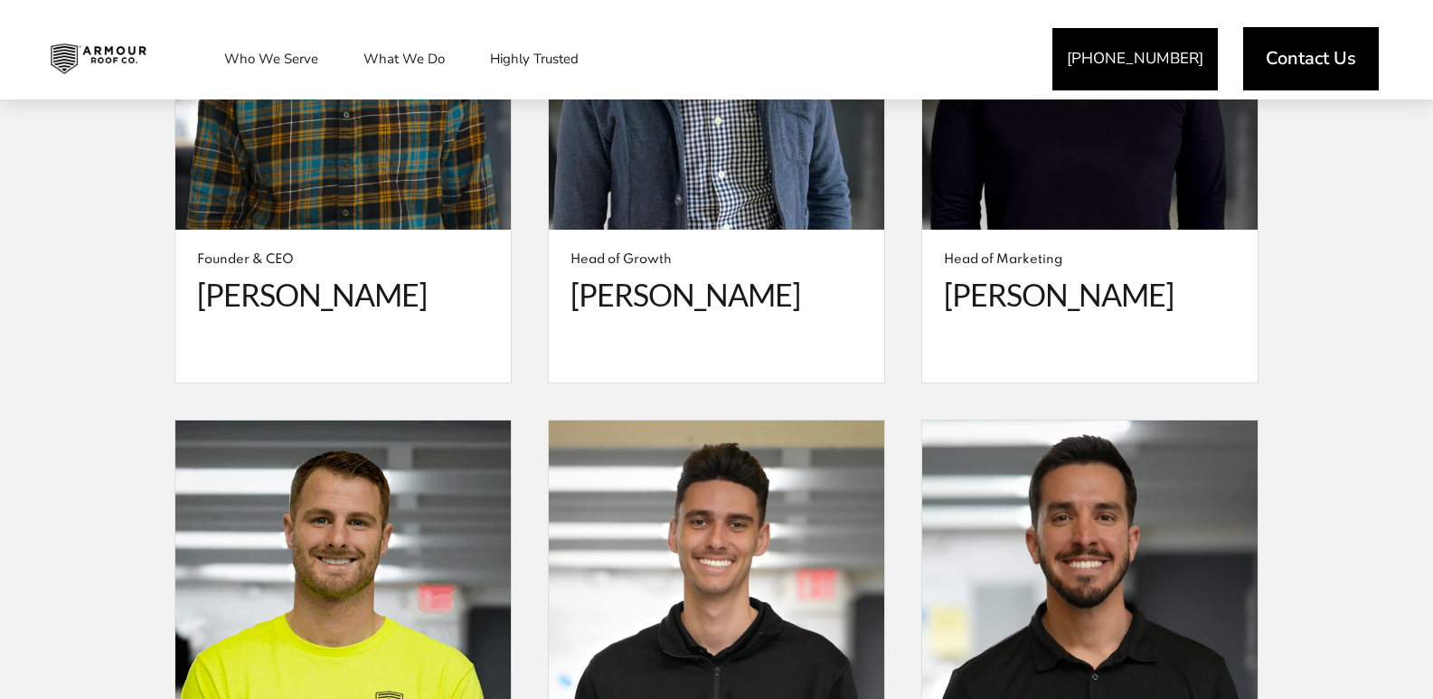 The image size is (1433, 699). What do you see at coordinates (99, 59) in the screenshot?
I see `img: Industrial and Commercial Roofing Company | Armour Roof Co.` at bounding box center [99, 59].